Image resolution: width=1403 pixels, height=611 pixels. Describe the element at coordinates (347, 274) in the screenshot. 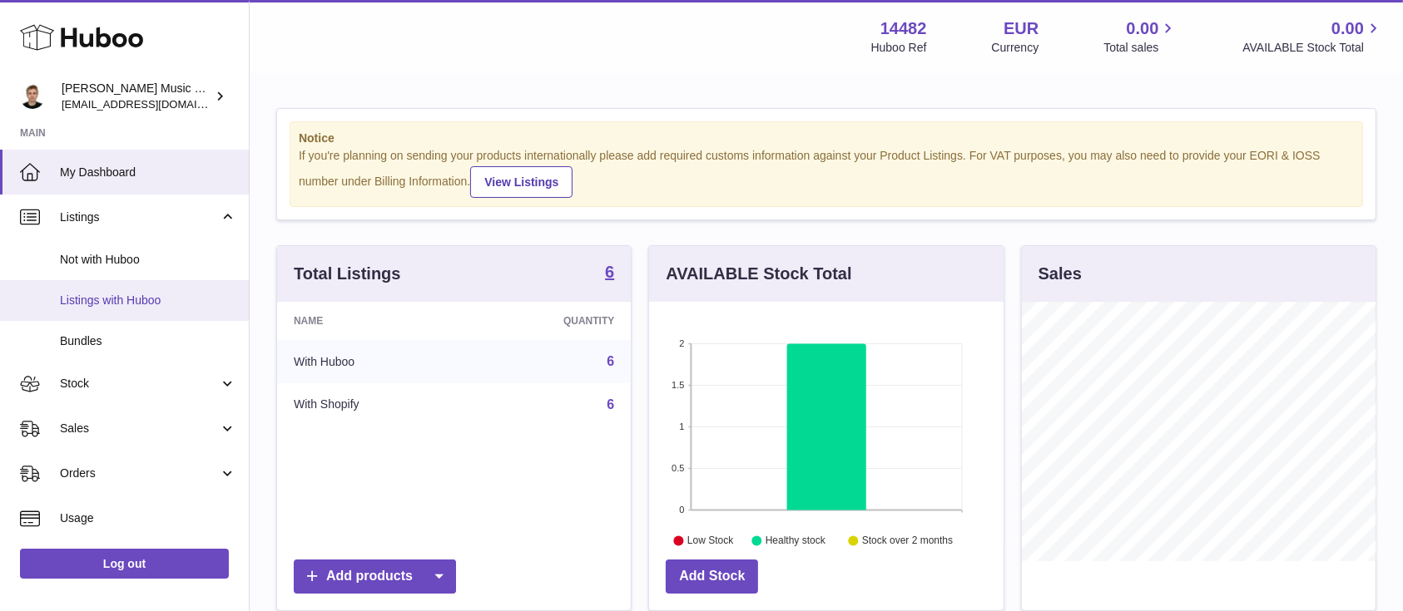

I see `h3: Total Listings` at that location.